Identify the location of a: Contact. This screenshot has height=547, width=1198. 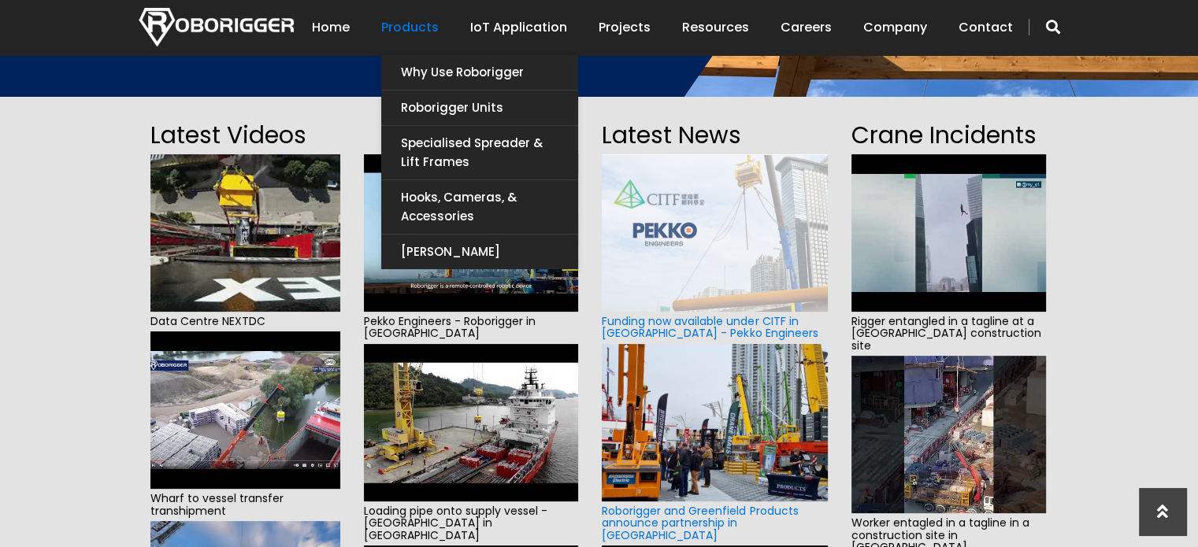
(985, 28).